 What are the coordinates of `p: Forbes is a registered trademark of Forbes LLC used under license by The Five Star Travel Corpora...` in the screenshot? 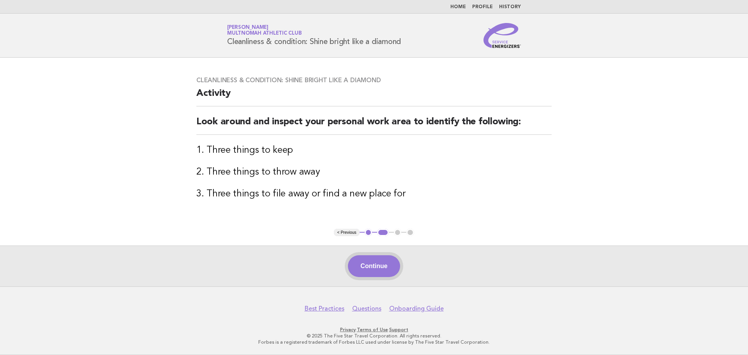 It's located at (374, 342).